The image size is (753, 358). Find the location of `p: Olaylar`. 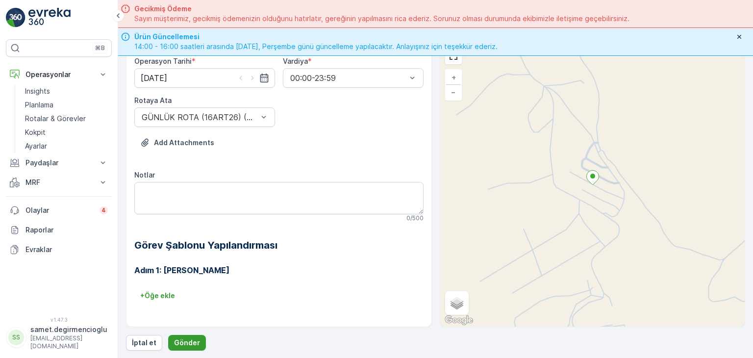

p: Olaylar is located at coordinates (59, 210).